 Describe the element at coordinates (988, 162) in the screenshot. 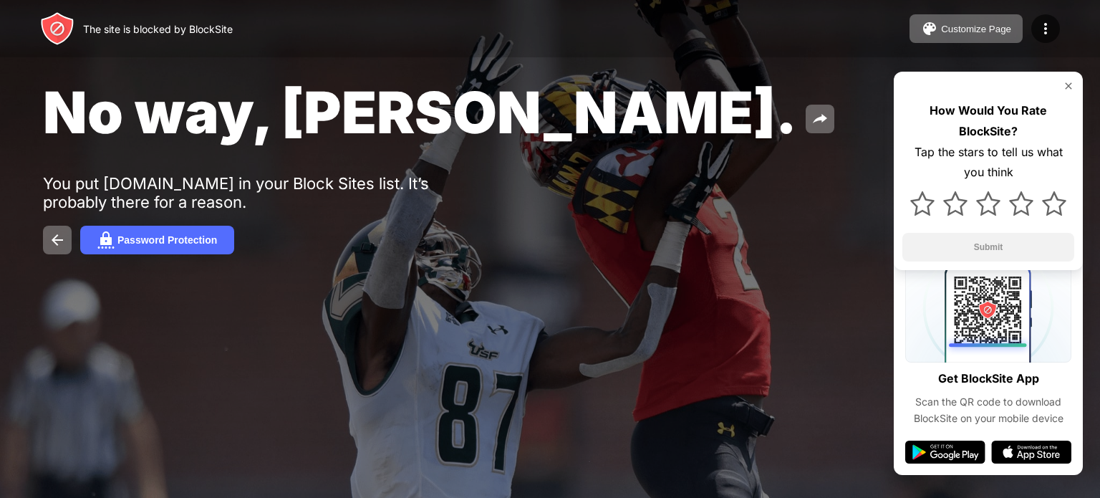

I see `div: Tap the stars to tell us what you think` at that location.